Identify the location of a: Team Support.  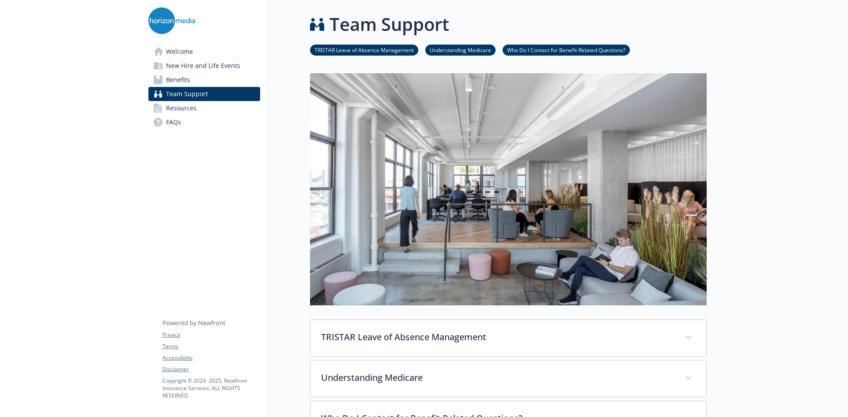
(204, 94).